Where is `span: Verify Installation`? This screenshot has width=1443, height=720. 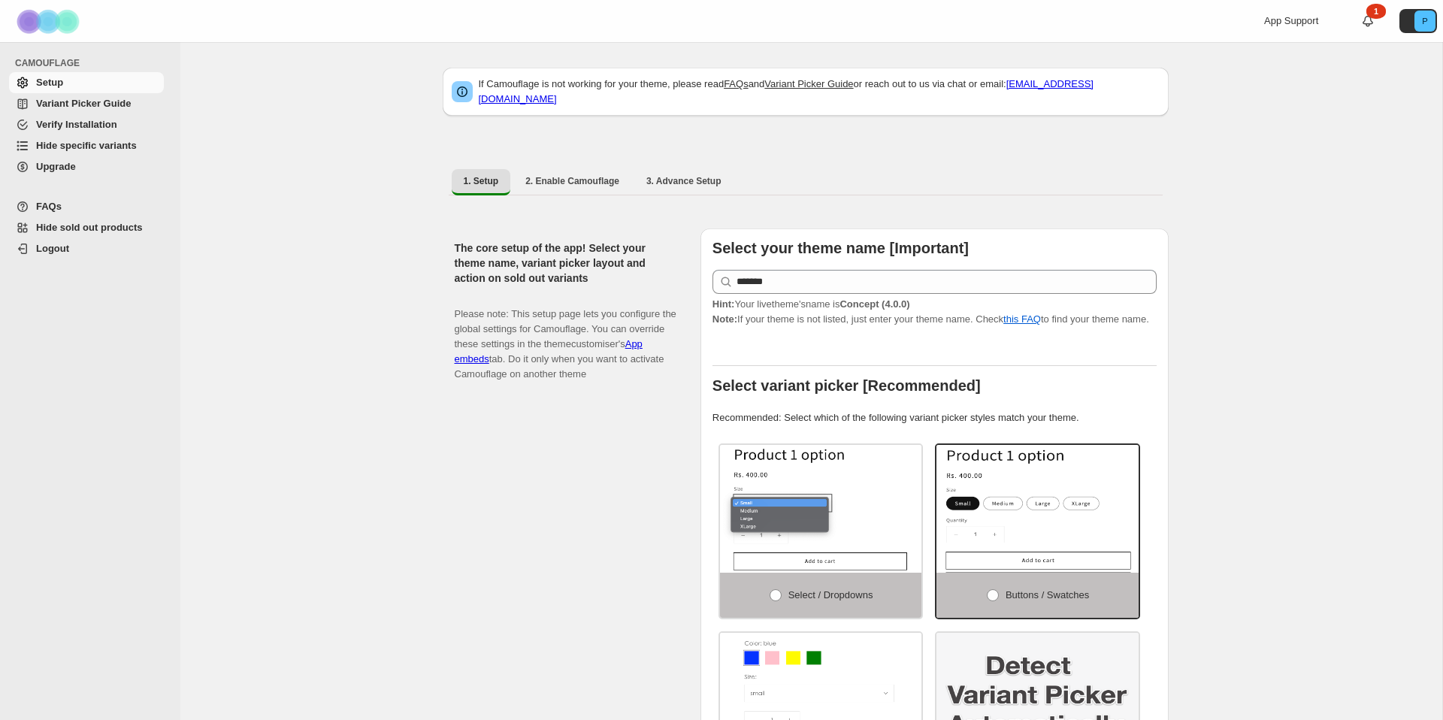 span: Verify Installation is located at coordinates (77, 124).